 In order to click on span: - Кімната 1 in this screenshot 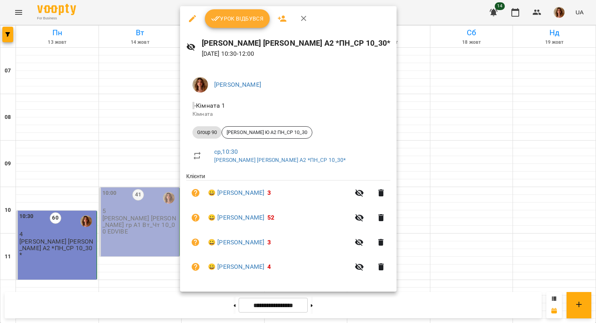, I will do `click(209, 106)`.